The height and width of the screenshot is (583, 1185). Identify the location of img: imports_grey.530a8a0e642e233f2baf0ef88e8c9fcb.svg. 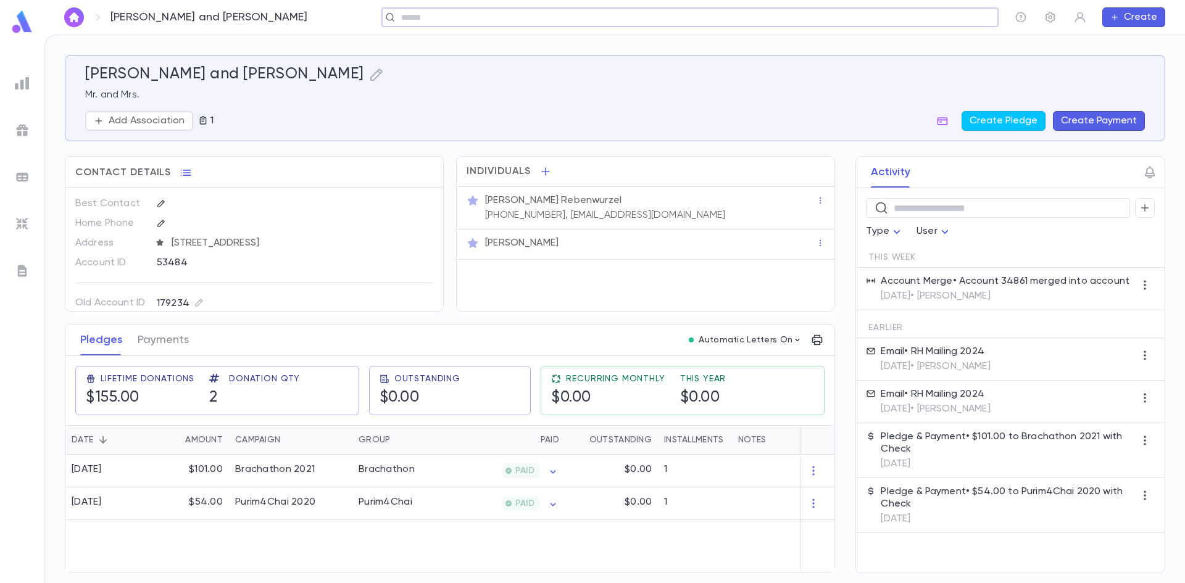
(22, 224).